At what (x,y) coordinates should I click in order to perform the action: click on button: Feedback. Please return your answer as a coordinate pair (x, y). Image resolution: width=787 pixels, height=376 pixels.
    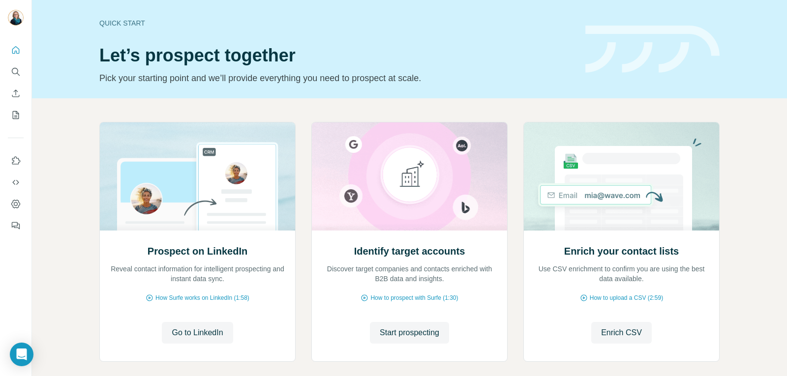
    Looking at the image, I should click on (16, 226).